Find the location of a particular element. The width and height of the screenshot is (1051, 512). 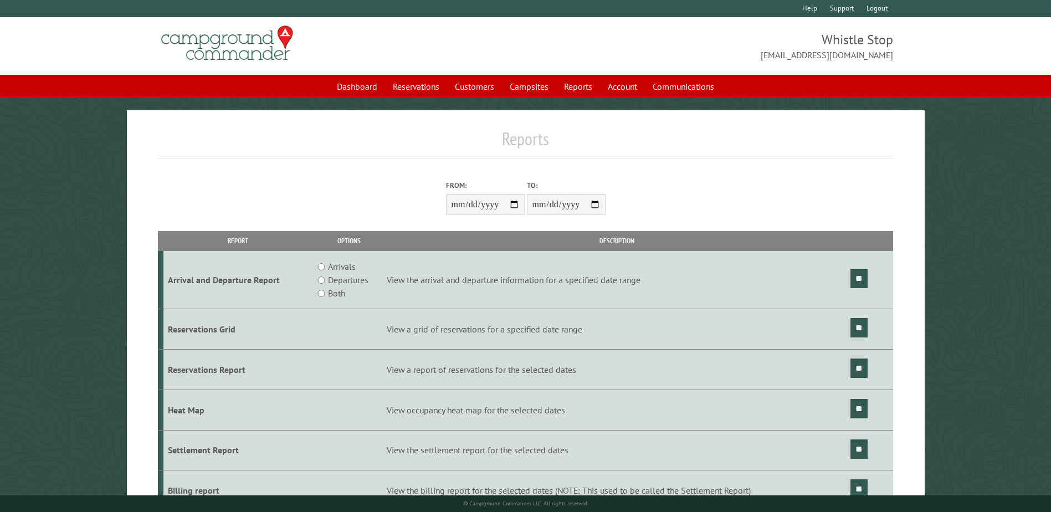

th: Options is located at coordinates (349, 241).